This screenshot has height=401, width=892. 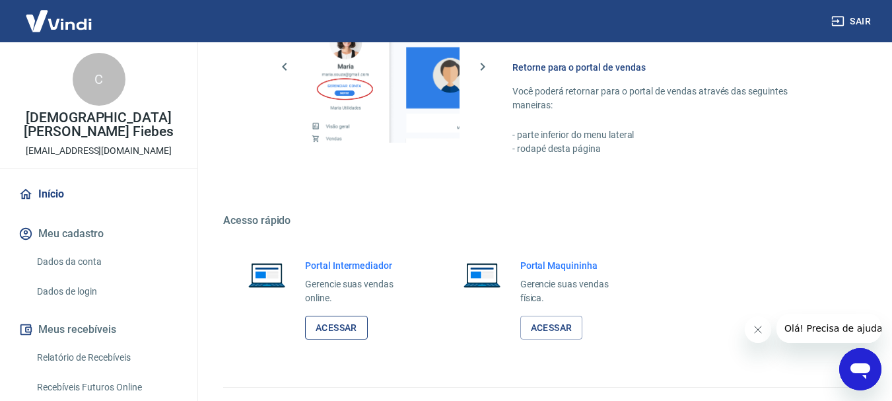 What do you see at coordinates (670, 98) in the screenshot?
I see `p: Você poderá retornar para o portal de vendas através das seguintes maneiras:` at bounding box center [670, 98].